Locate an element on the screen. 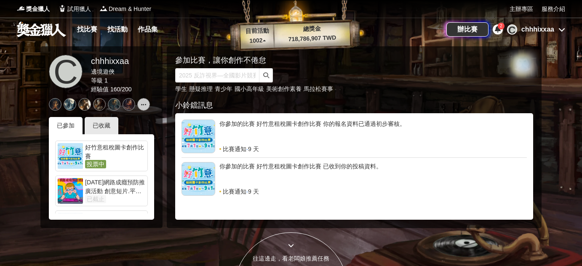 This screenshot has height=266, width=582. p: 總獎金 is located at coordinates (312, 29).